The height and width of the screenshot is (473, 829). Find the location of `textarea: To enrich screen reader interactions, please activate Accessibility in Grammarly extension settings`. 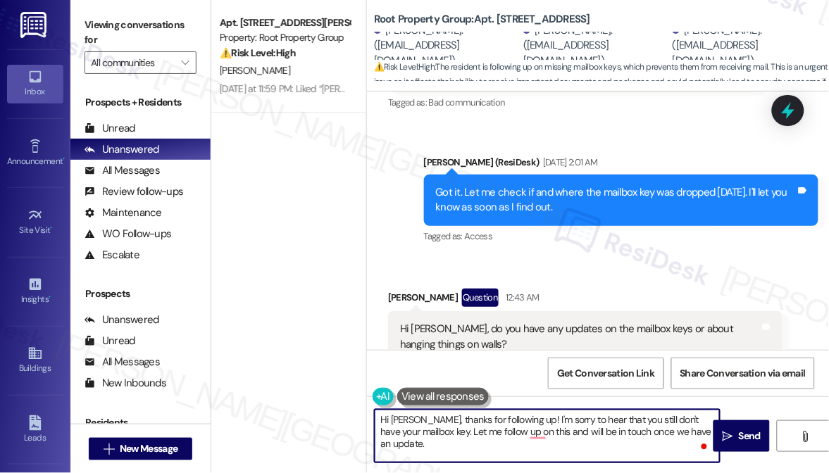

textarea: To enrich screen reader interactions, please activate Accessibility in Grammarly extension settings is located at coordinates (547, 436).